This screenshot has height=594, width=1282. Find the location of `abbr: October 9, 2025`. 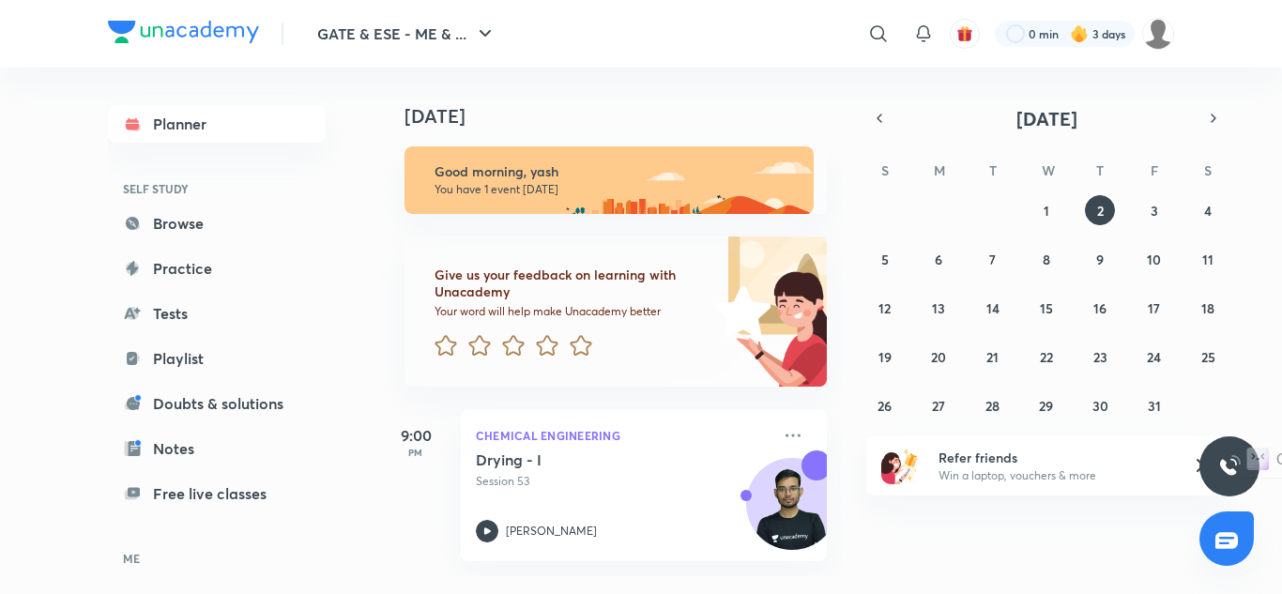

abbr: October 9, 2025 is located at coordinates (1100, 259).